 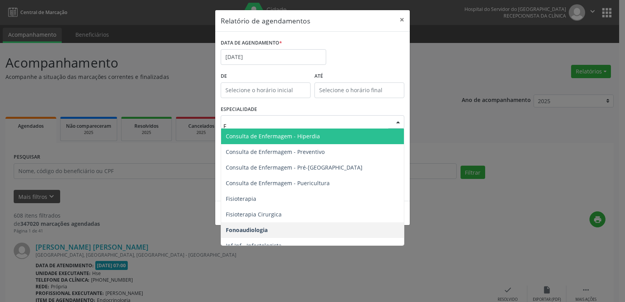 What do you see at coordinates (360, 76) in the screenshot?
I see `label: ATÉ` at bounding box center [360, 76].